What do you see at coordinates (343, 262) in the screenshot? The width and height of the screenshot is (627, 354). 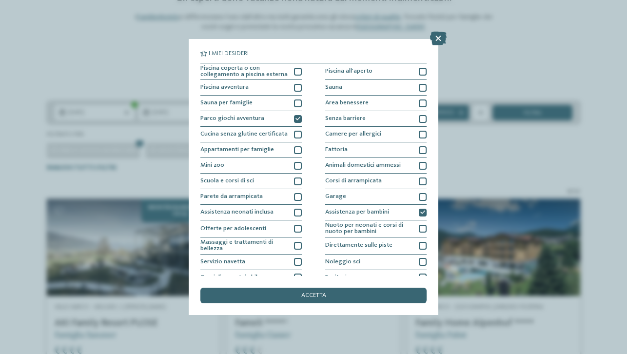 I see `span: Noleggio sci` at bounding box center [343, 262].